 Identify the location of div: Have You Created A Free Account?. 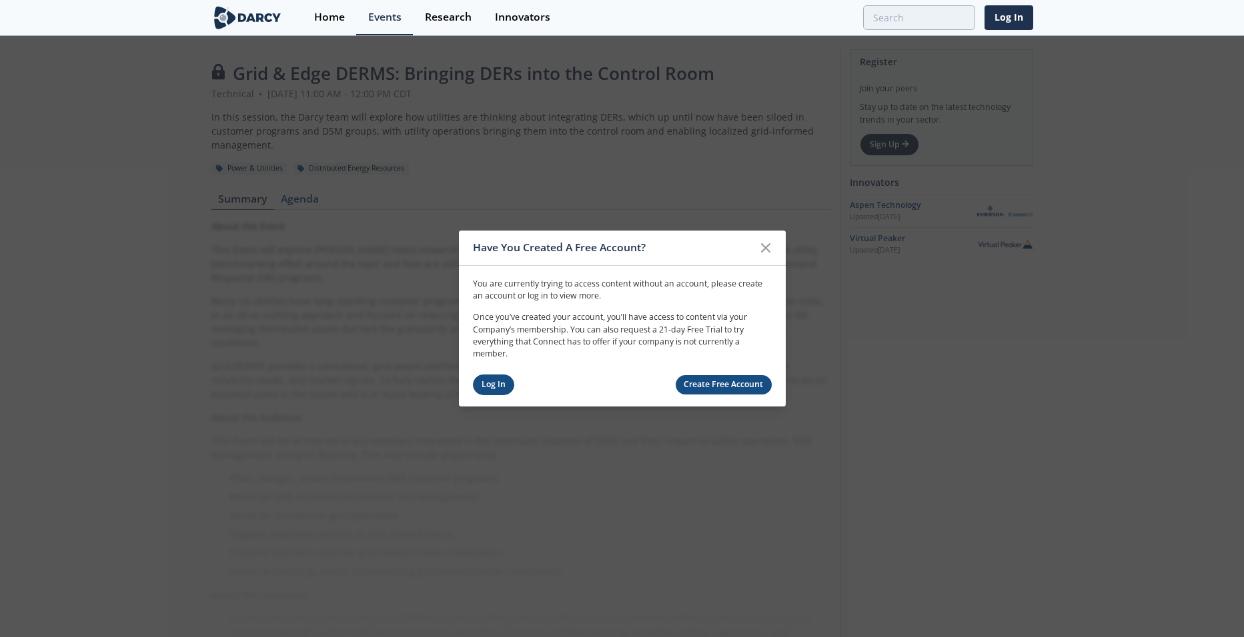
(613, 248).